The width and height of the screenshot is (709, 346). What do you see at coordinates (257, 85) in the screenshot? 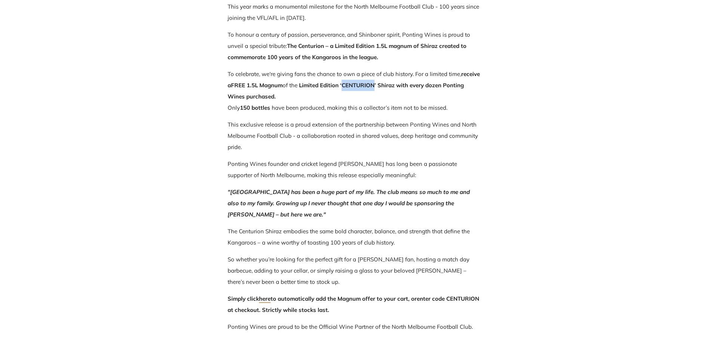
I see `strong: FREE 1.5L Magnum` at bounding box center [257, 85].